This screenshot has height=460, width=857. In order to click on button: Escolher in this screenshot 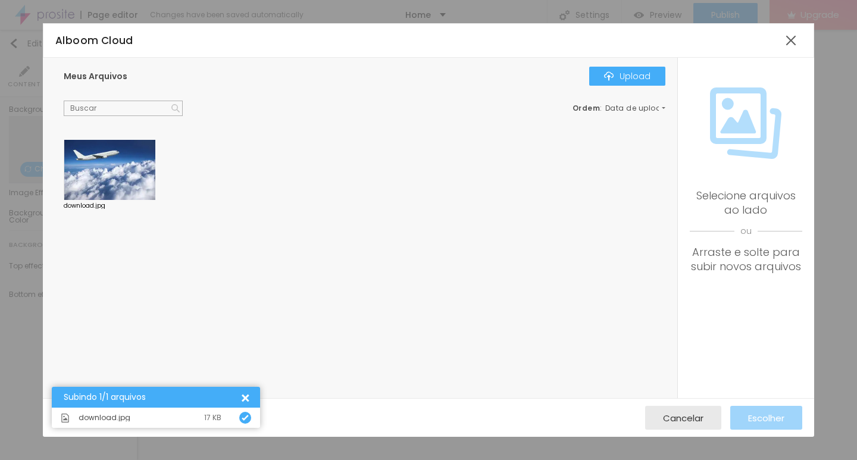, I will do `click(766, 418)`.